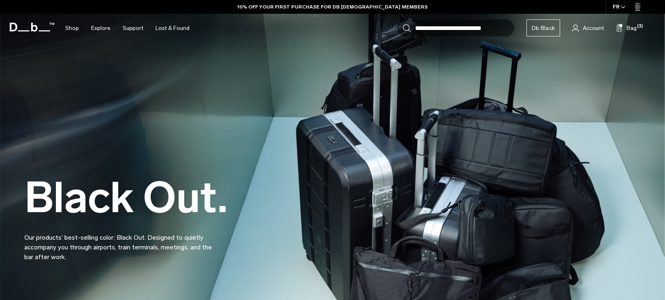 The width and height of the screenshot is (665, 300). I want to click on nav: Main Navigation, so click(127, 28).